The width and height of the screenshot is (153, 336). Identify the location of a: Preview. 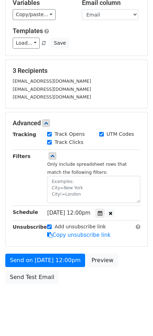
(102, 260).